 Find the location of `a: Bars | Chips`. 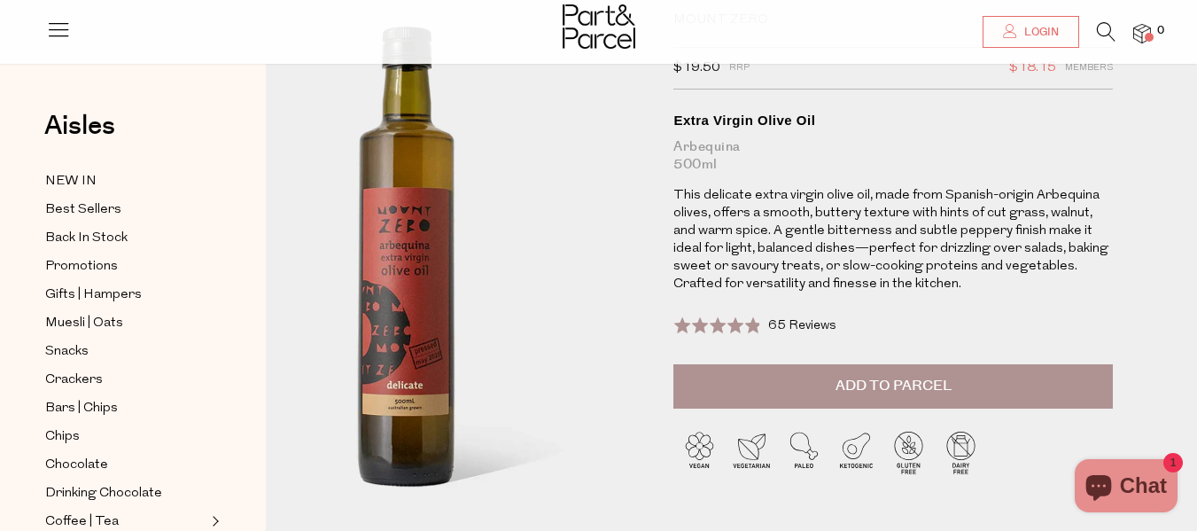

a: Bars | Chips is located at coordinates (126, 408).